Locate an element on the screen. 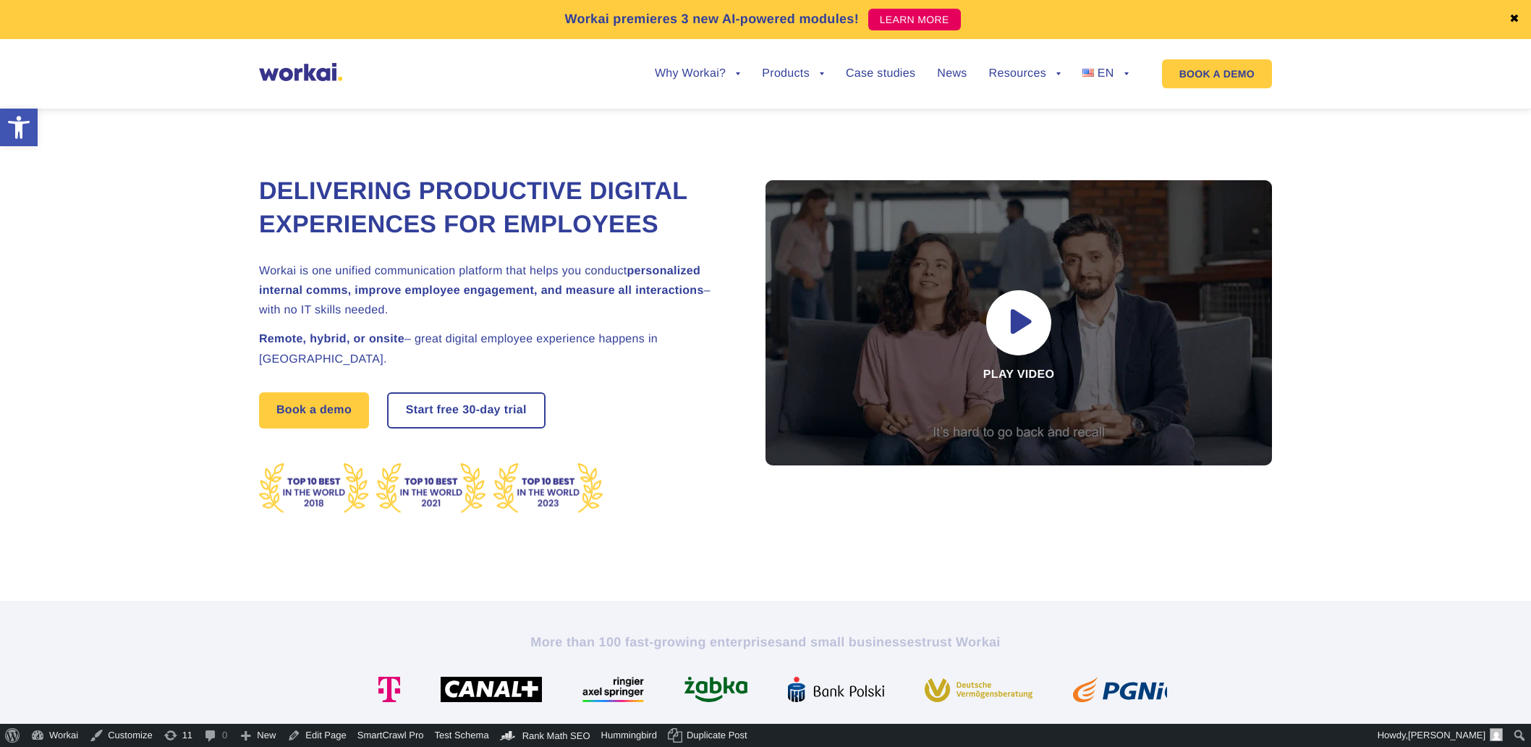 The height and width of the screenshot is (747, 1531). span: Rank Math SEO is located at coordinates (556, 735).